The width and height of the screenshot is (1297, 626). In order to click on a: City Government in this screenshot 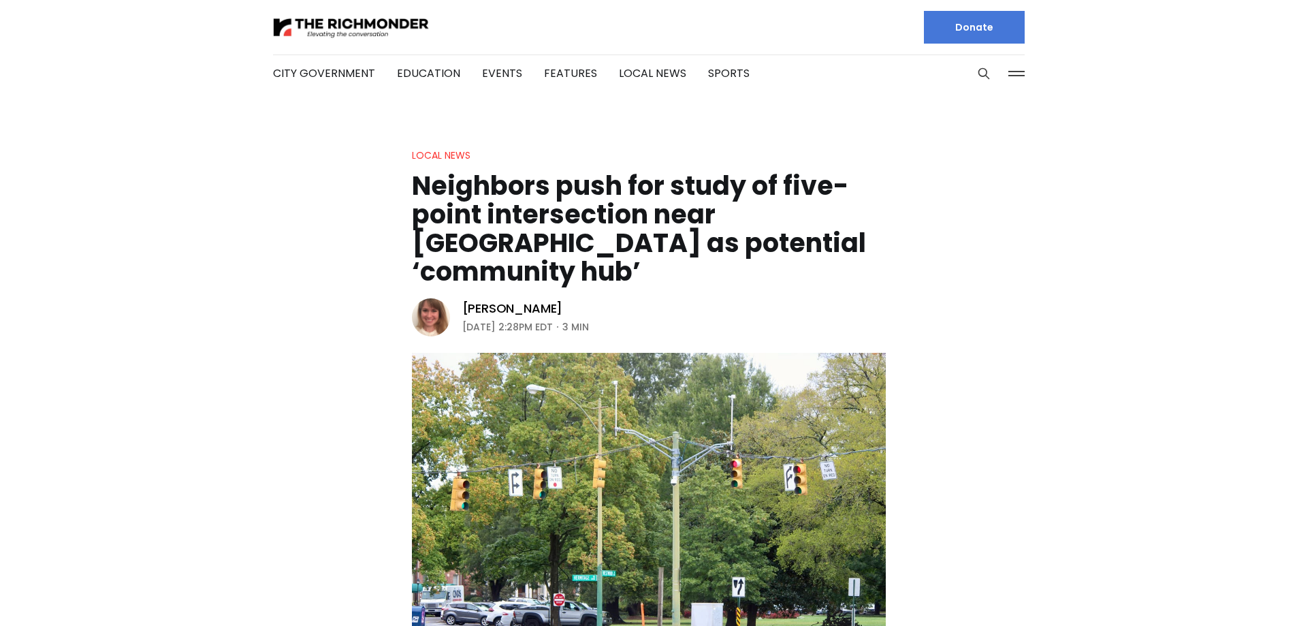, I will do `click(324, 73)`.